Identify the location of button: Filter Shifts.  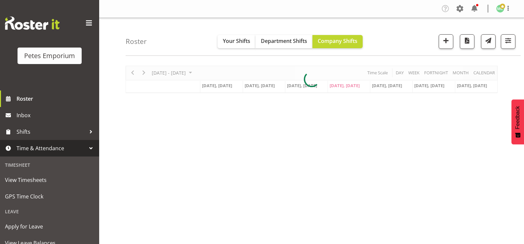
(508, 42).